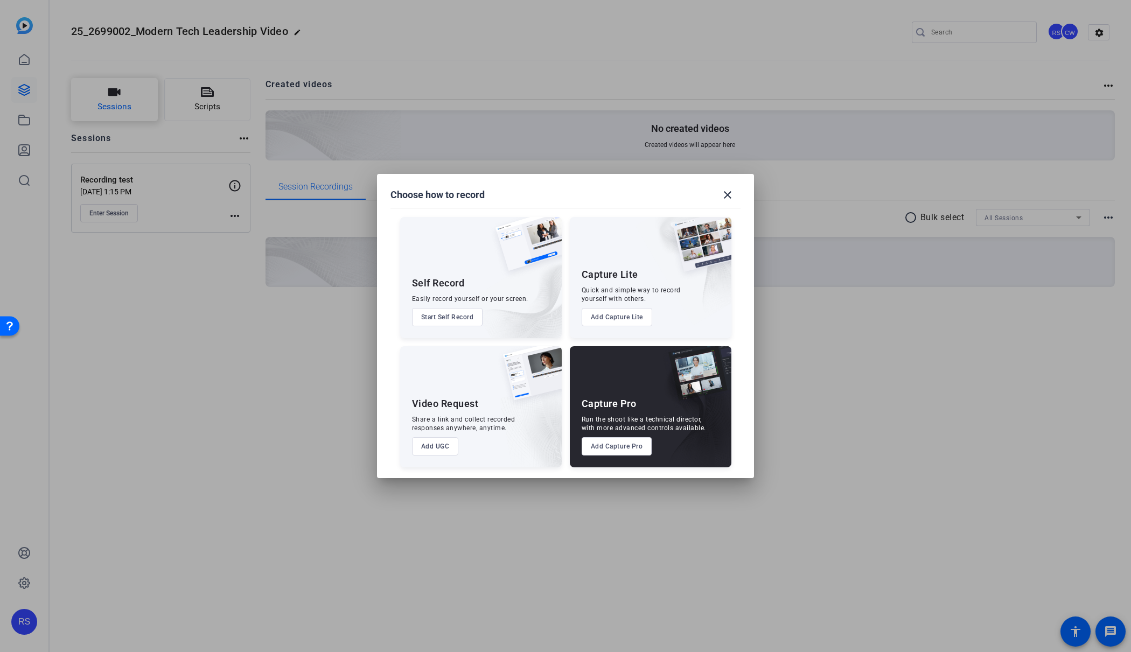  What do you see at coordinates (528, 379) in the screenshot?
I see `img: ugc-content.png` at bounding box center [528, 379].